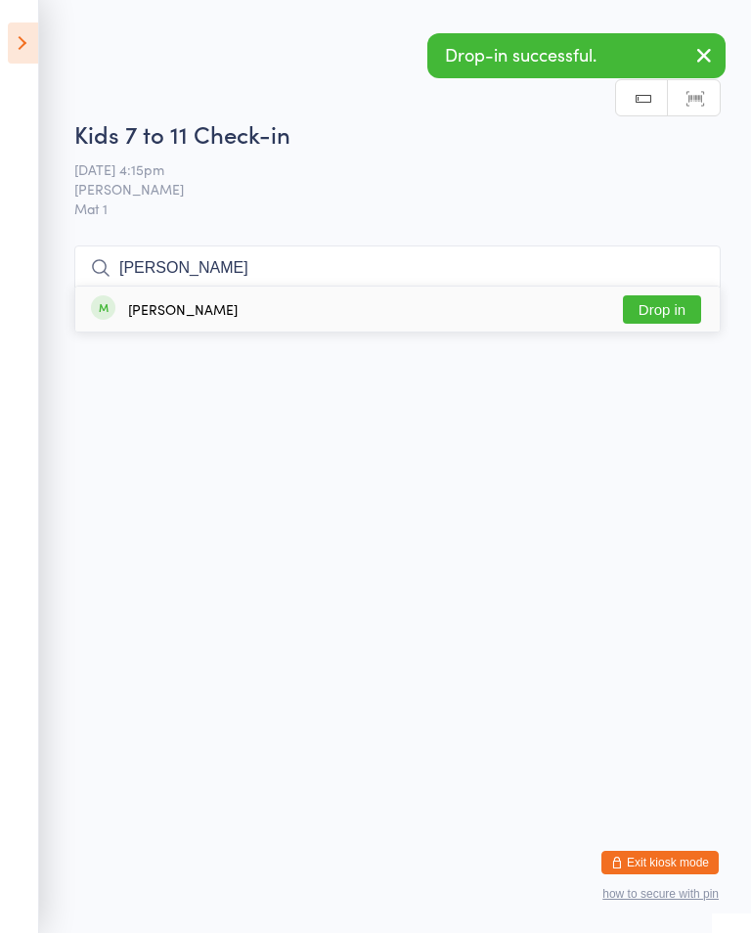  I want to click on button: Drop in, so click(662, 309).